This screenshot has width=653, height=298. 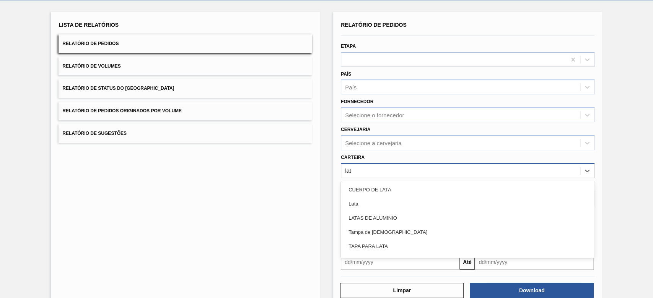 I want to click on div: Selecione a cervejaria, so click(x=373, y=143).